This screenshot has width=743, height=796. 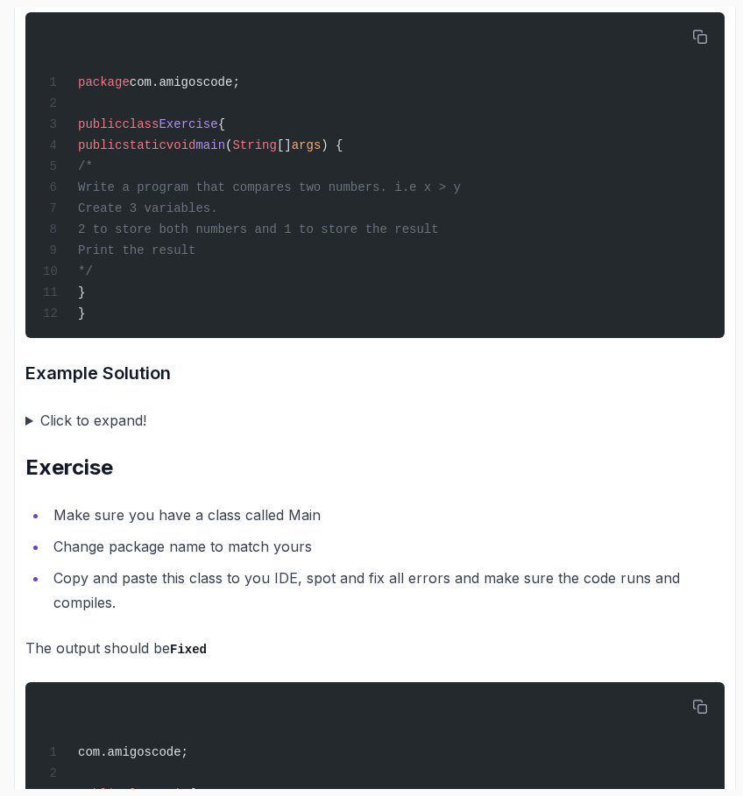 I want to click on li: Change package name to match yours, so click(x=386, y=547).